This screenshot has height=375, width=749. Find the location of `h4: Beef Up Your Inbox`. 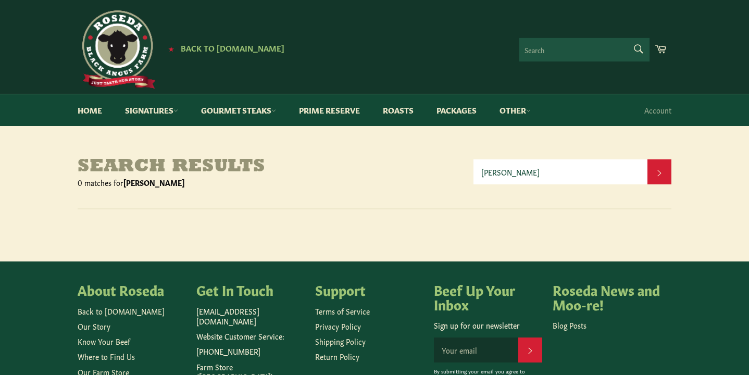

h4: Beef Up Your Inbox is located at coordinates (488, 297).